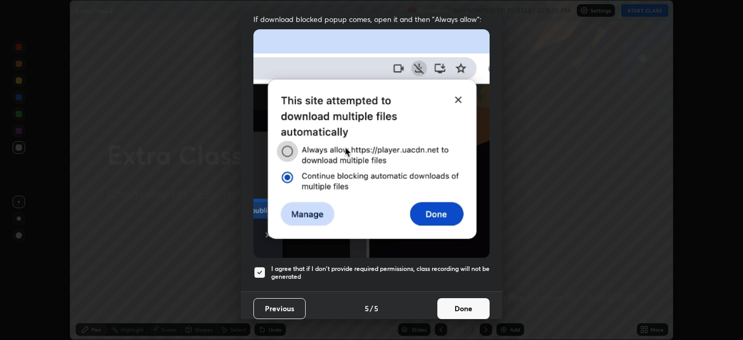 The height and width of the screenshot is (340, 743). I want to click on h5: I agree that if I don't provide required permissions, class recording will not be generated, so click(380, 272).